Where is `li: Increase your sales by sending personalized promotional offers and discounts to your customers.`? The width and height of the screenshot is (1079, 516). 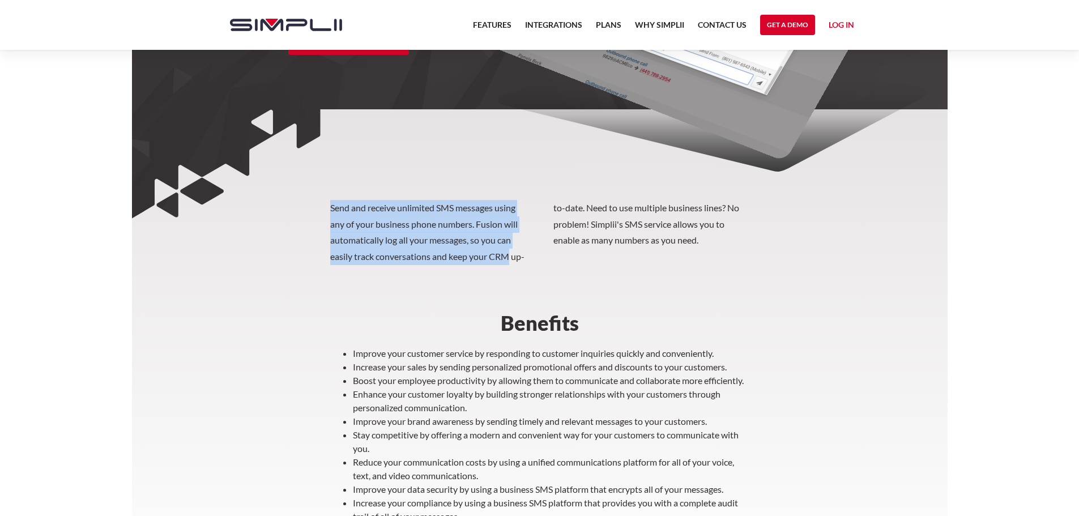 li: Increase your sales by sending personalized promotional offers and discounts to your customers. is located at coordinates (551, 367).